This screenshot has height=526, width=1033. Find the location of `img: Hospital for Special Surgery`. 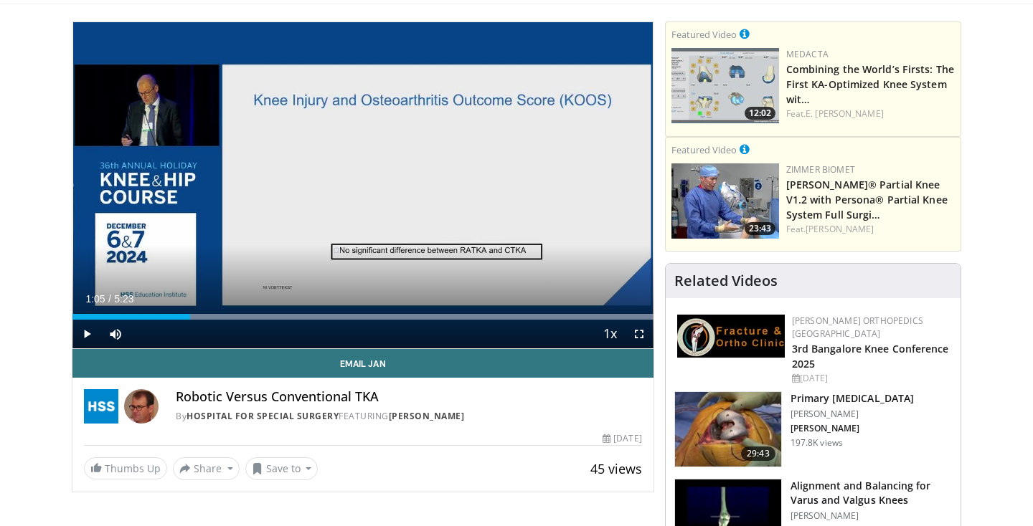

img: Hospital for Special Surgery is located at coordinates (101, 407).